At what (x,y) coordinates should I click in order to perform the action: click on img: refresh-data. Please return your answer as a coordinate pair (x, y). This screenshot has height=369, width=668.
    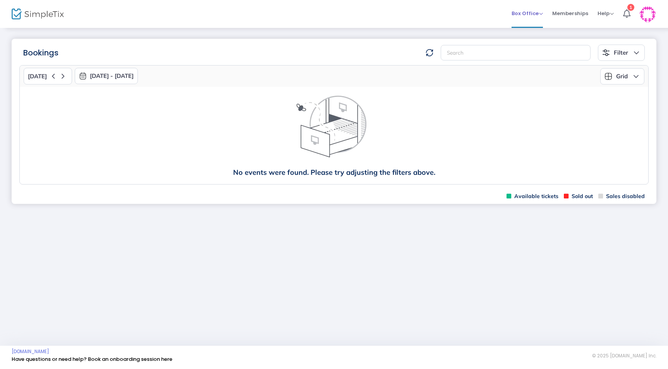
    Looking at the image, I should click on (430, 53).